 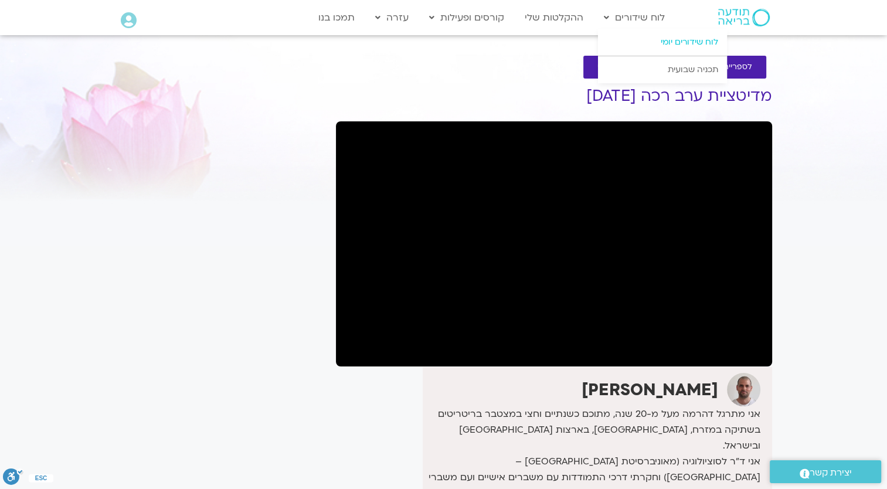 What do you see at coordinates (467, 18) in the screenshot?
I see `a: קורסים ופעילות` at bounding box center [467, 18].